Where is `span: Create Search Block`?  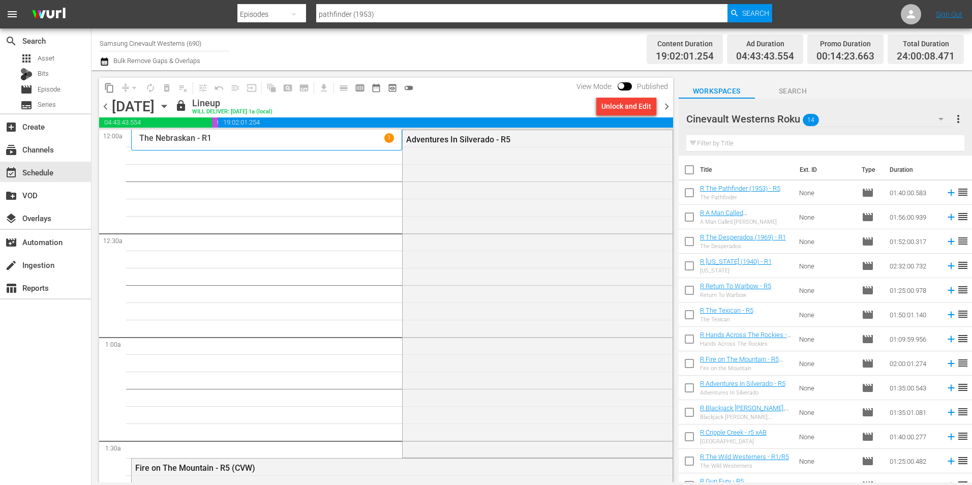 span: Create Search Block is located at coordinates (288, 88).